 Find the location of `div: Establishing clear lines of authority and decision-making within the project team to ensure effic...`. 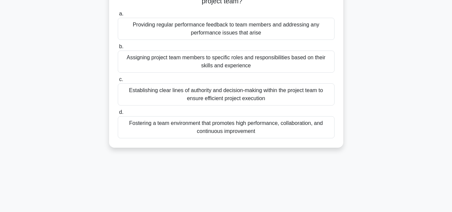

div: Establishing clear lines of authority and decision-making within the project team to ensure effic... is located at coordinates (226, 94).